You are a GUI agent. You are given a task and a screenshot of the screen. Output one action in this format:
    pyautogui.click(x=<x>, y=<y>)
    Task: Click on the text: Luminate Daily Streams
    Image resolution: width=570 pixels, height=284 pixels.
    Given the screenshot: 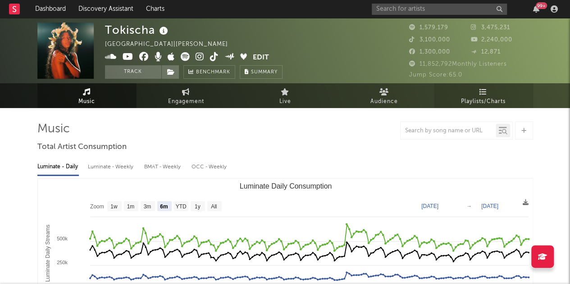 What is the action you would take?
    pyautogui.click(x=47, y=253)
    